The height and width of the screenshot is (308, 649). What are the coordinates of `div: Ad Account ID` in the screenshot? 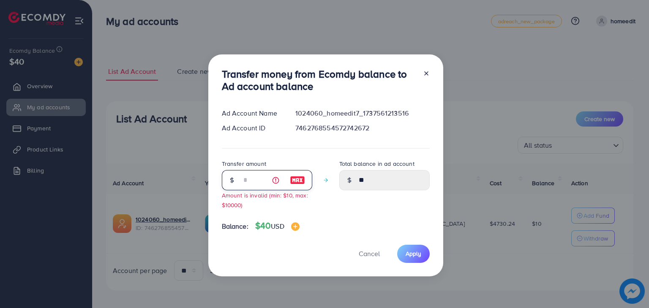 It's located at (252, 128).